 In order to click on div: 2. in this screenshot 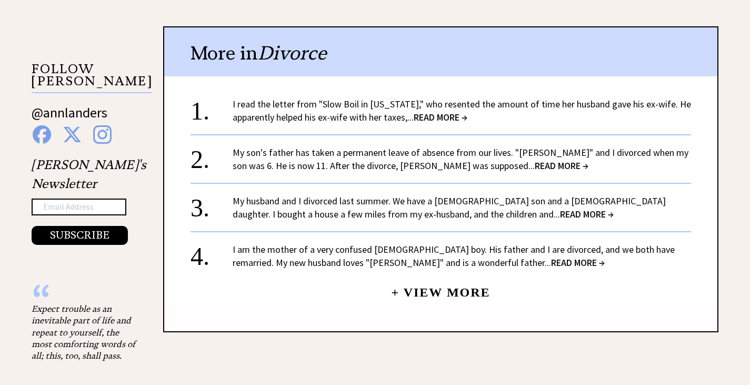, I will do `click(212, 155)`.